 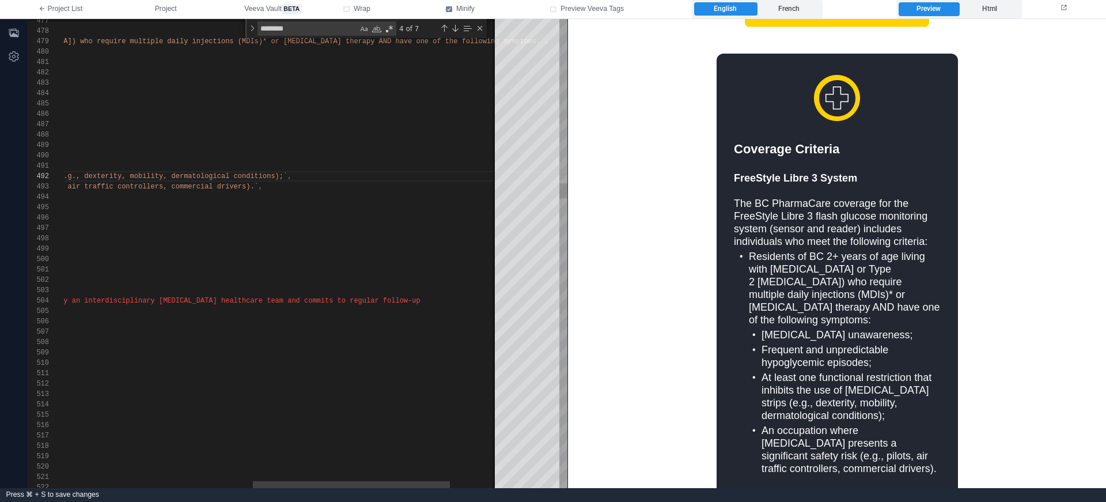 I want to click on span: beta, so click(x=291, y=9).